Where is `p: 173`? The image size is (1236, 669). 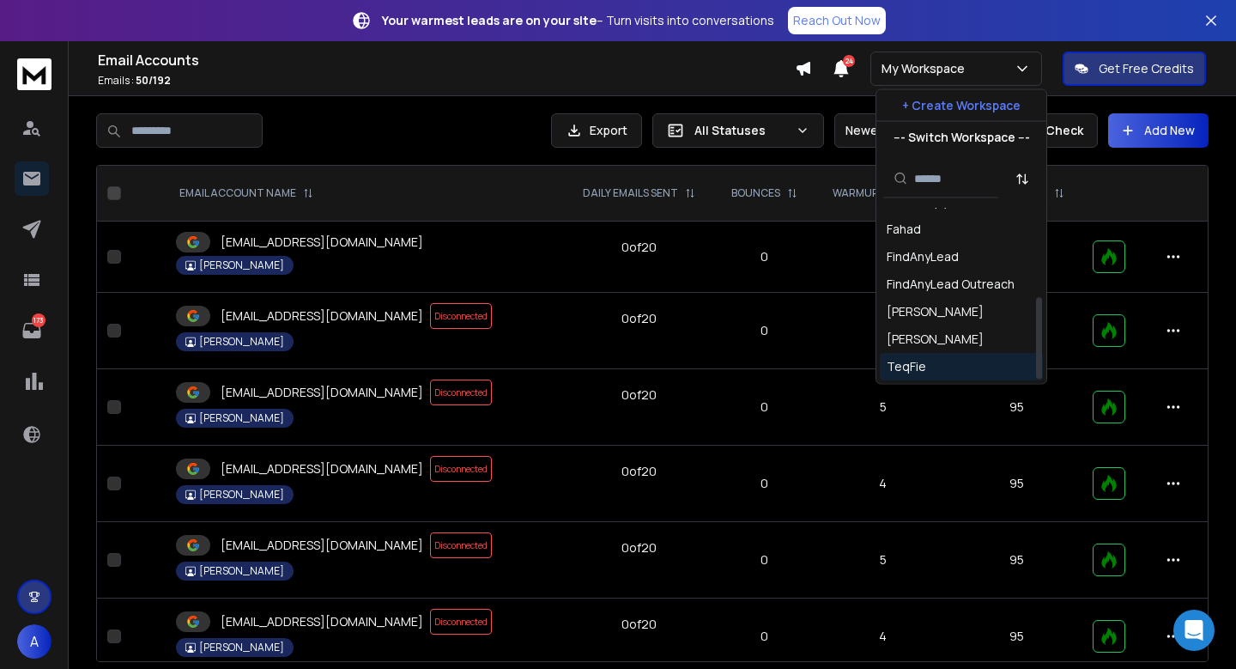 p: 173 is located at coordinates (39, 320).